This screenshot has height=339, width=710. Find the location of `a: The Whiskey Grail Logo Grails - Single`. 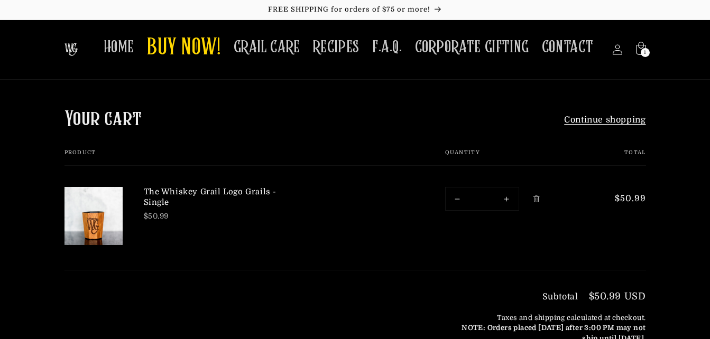

a: The Whiskey Grail Logo Grails - Single is located at coordinates (223, 197).